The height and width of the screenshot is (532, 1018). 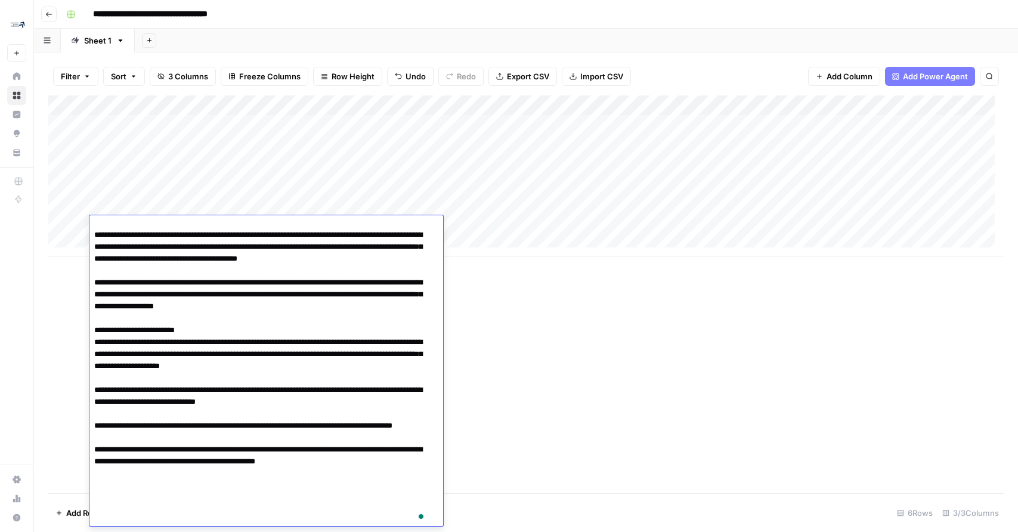 What do you see at coordinates (119, 76) in the screenshot?
I see `span: Sort` at bounding box center [119, 76].